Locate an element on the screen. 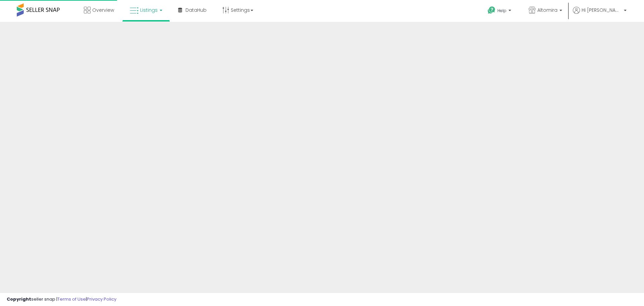 This screenshot has height=306, width=644. span: DataHub is located at coordinates (196, 10).